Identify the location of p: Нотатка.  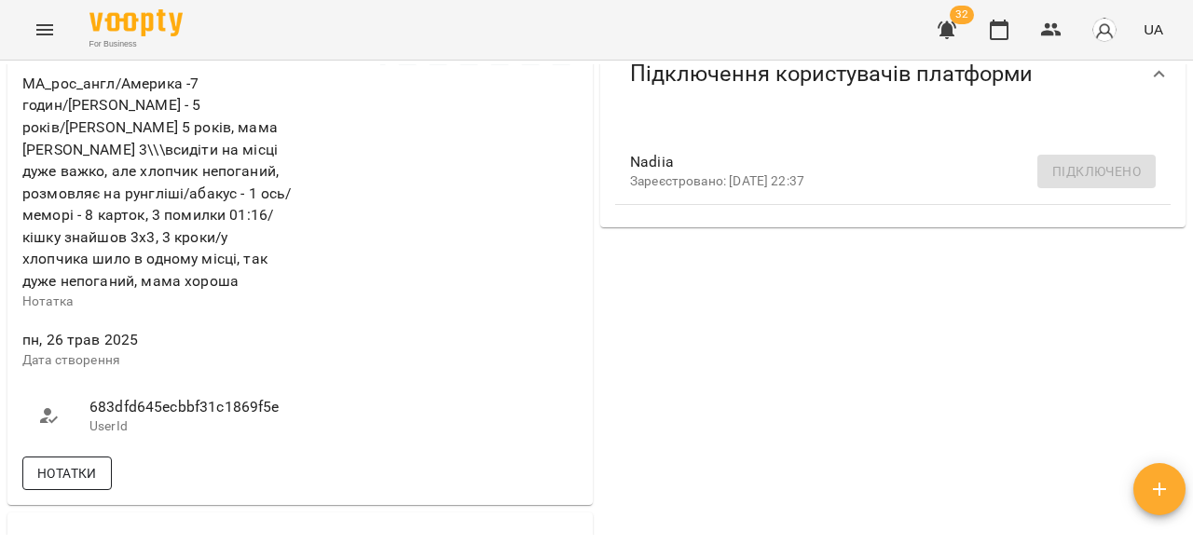
(159, 302).